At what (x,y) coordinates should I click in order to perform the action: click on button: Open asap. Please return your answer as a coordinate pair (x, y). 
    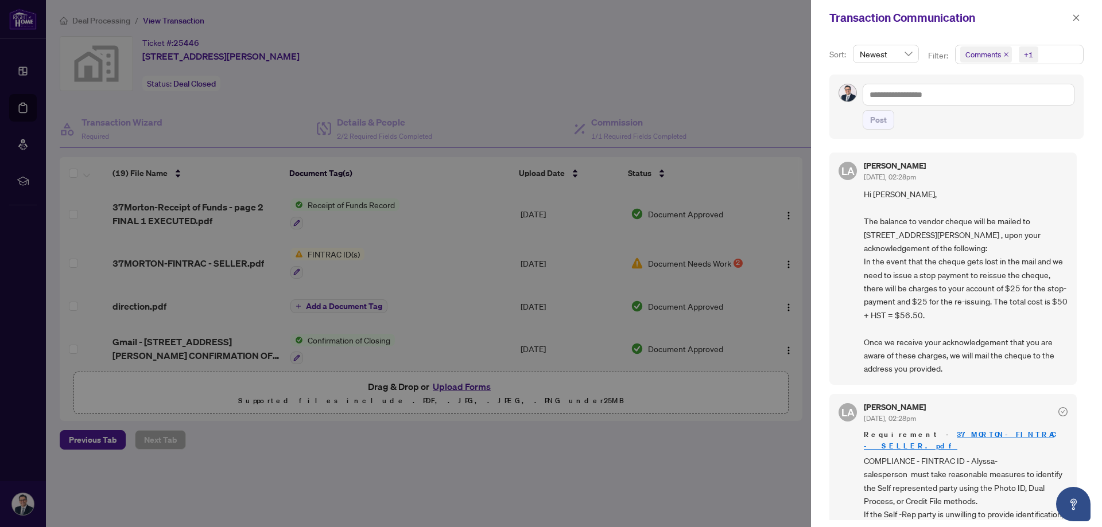
    Looking at the image, I should click on (1073, 504).